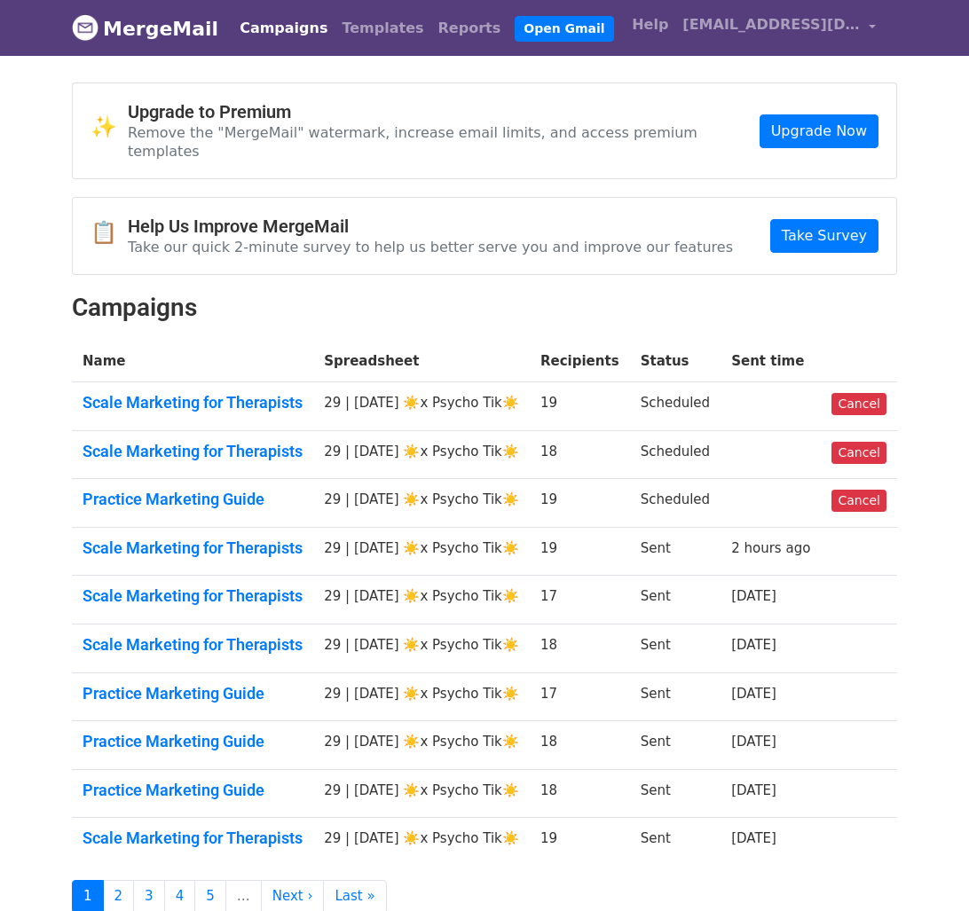 This screenshot has width=969, height=911. I want to click on a: Reports, so click(469, 28).